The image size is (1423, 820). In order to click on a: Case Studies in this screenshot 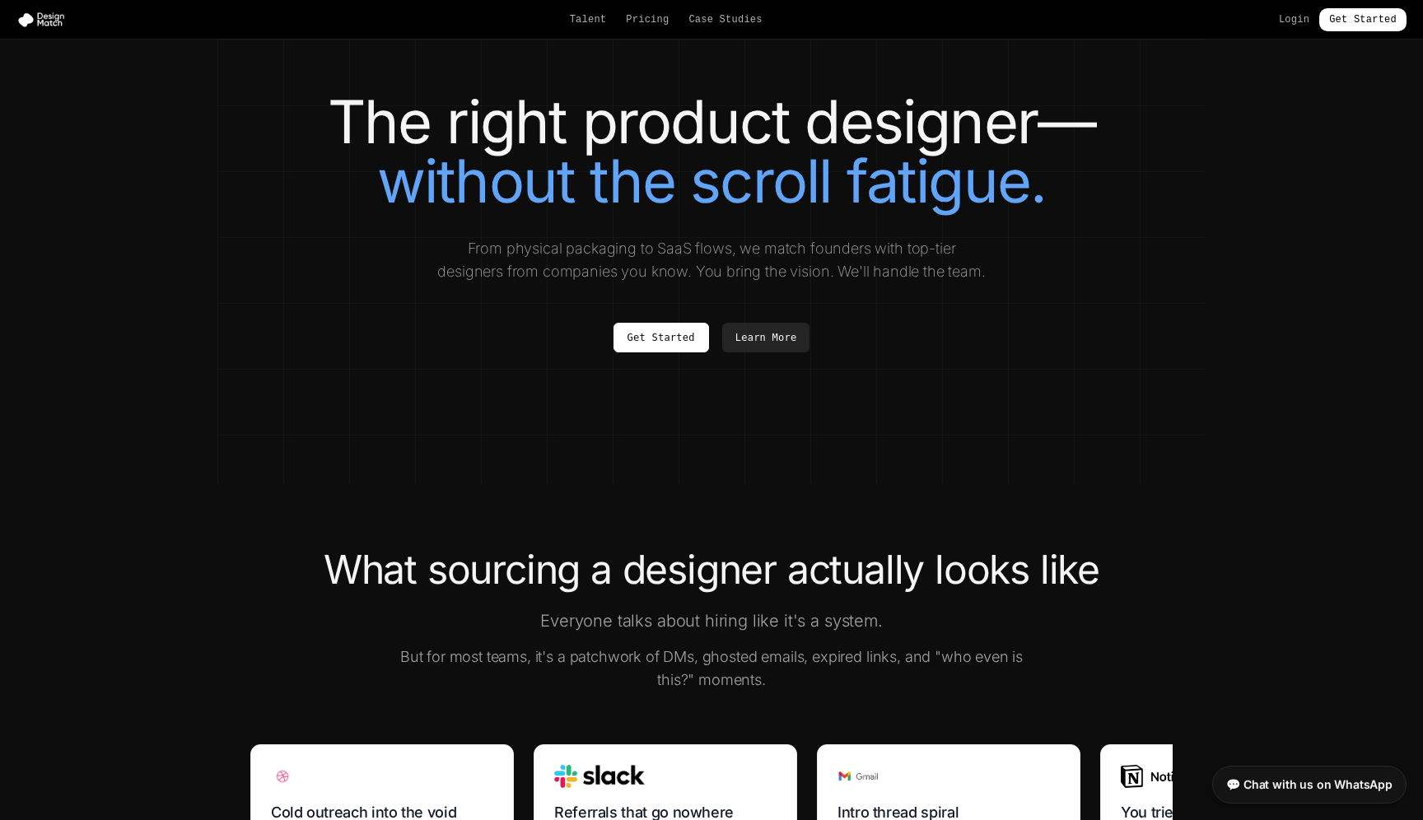, I will do `click(725, 20)`.